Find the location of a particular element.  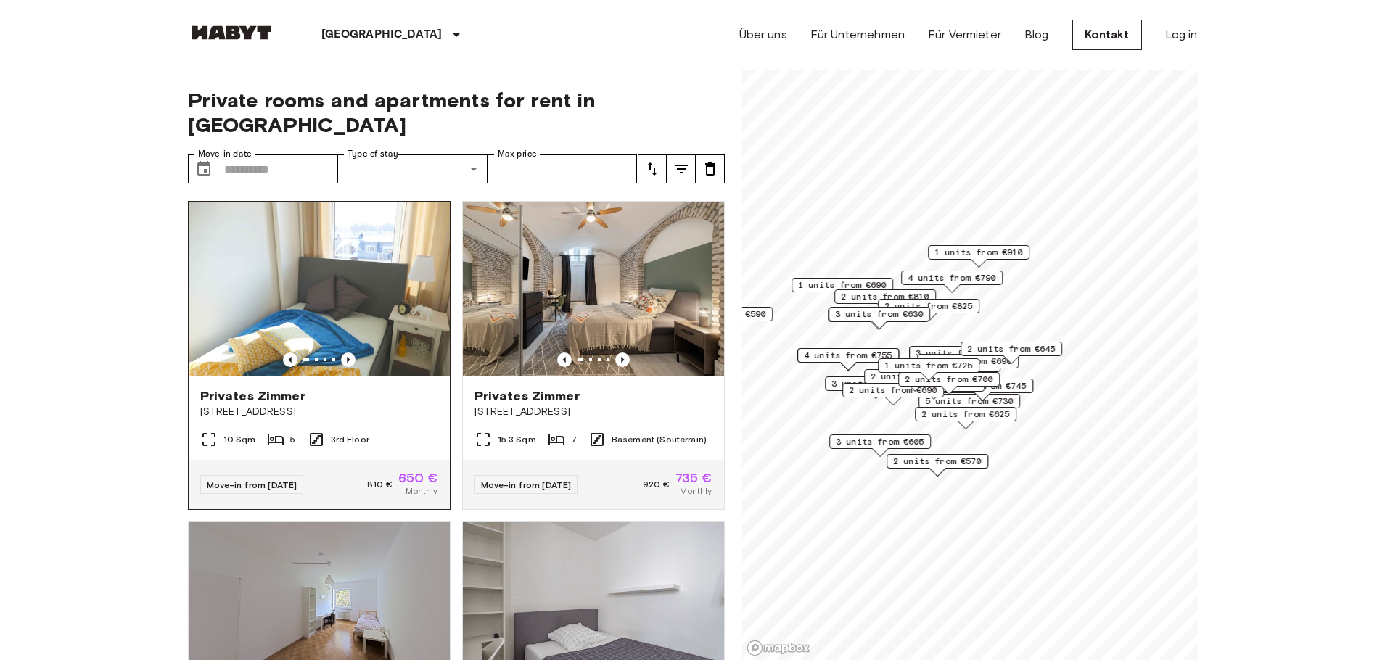

span: 2 units from €690 is located at coordinates (893, 390).